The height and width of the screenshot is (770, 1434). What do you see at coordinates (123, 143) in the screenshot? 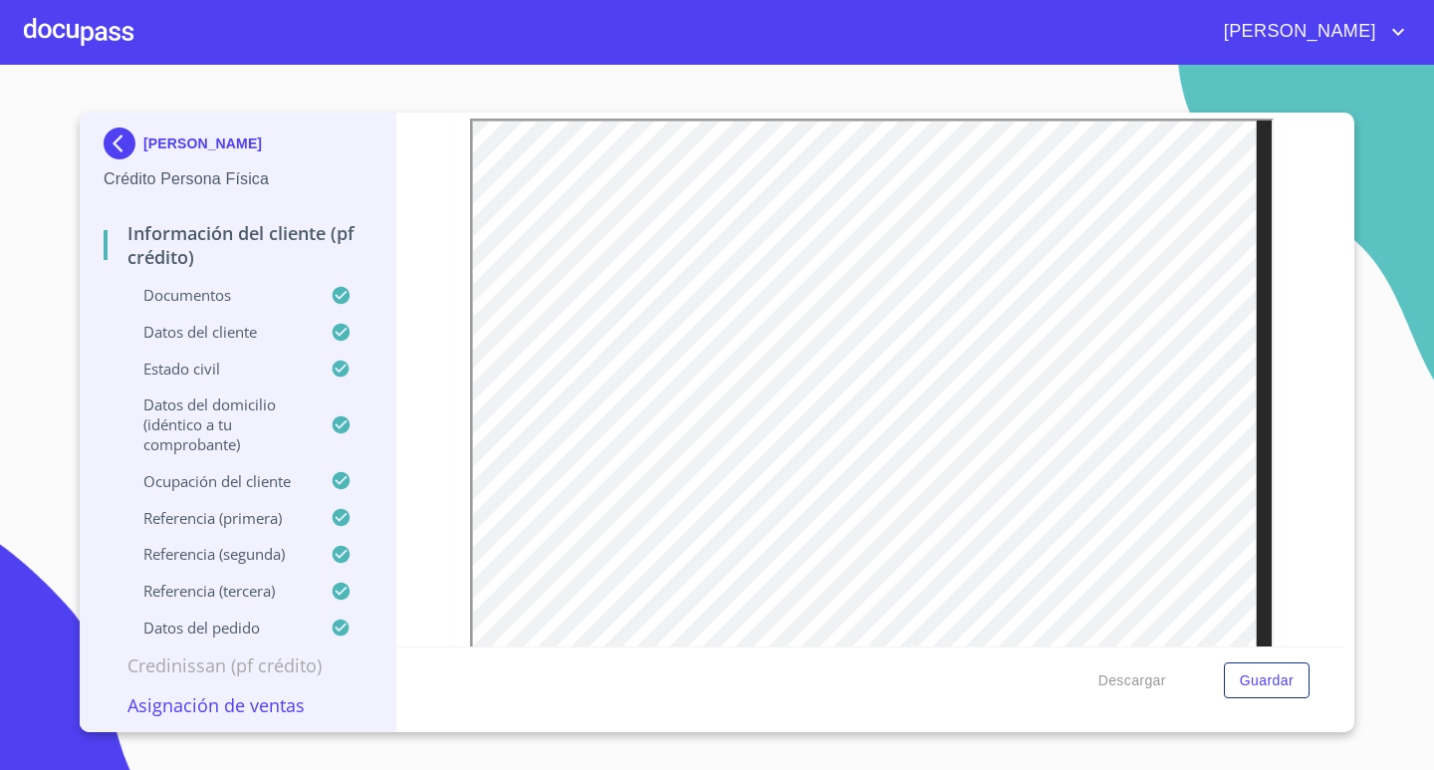
I see `img: Docupass spot blue` at bounding box center [123, 143].